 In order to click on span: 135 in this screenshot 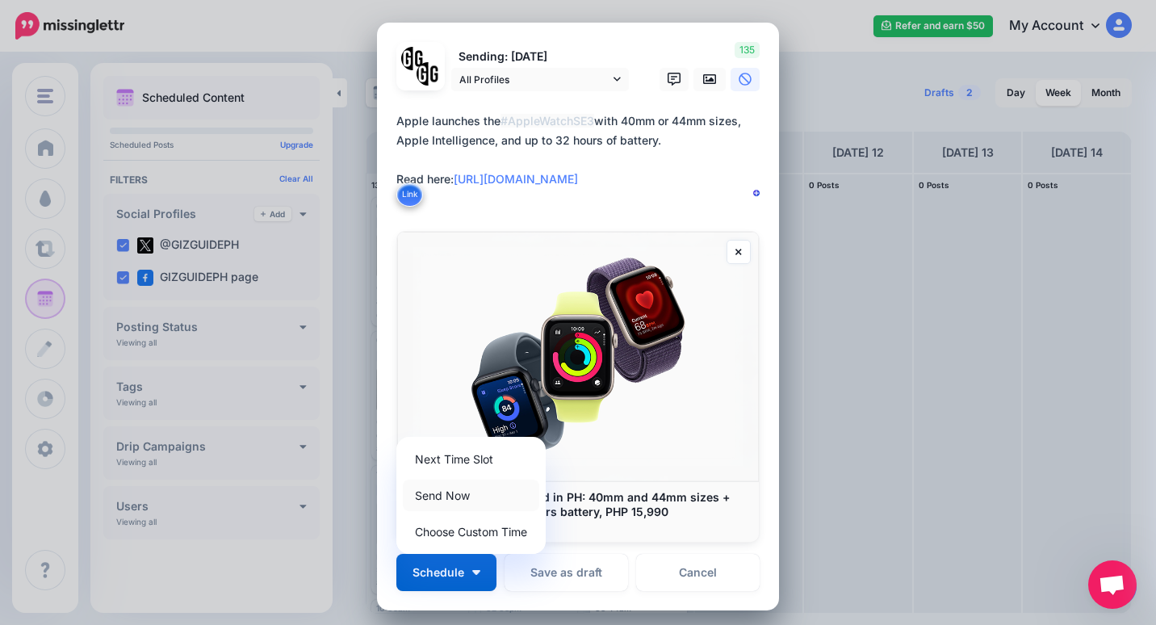, I will do `click(747, 50)`.